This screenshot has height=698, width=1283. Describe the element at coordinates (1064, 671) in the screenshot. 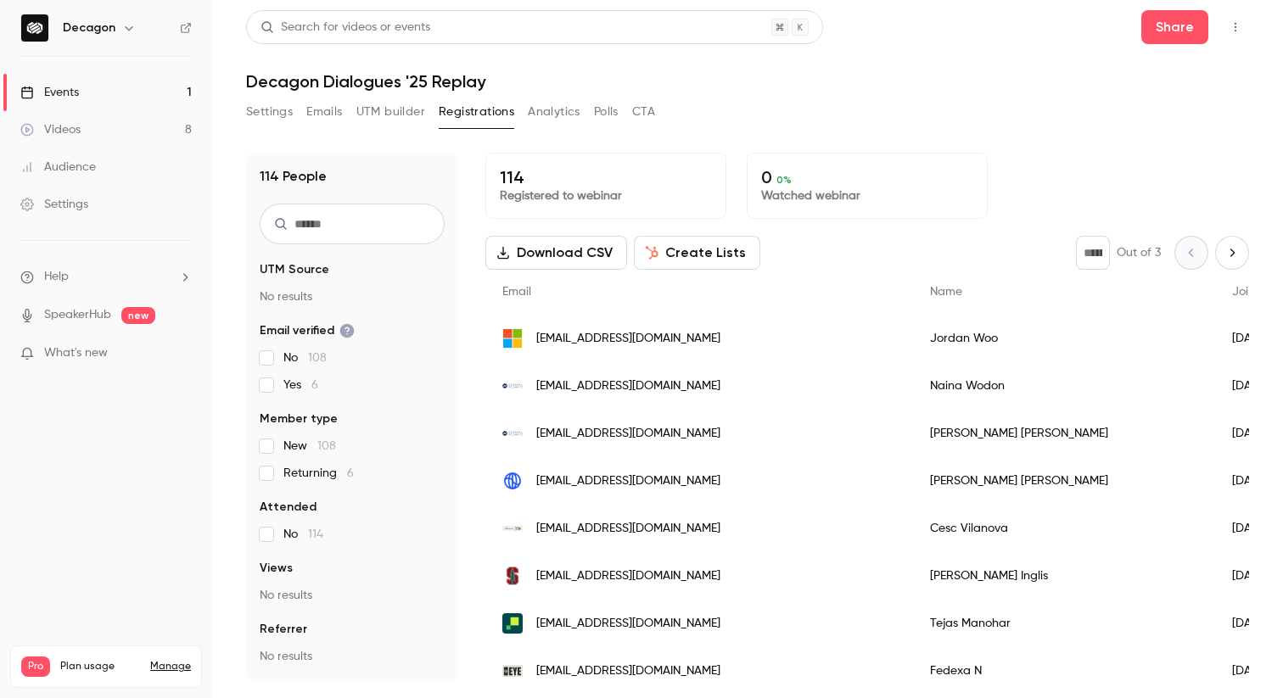

I see `div: Fedexa N` at that location.